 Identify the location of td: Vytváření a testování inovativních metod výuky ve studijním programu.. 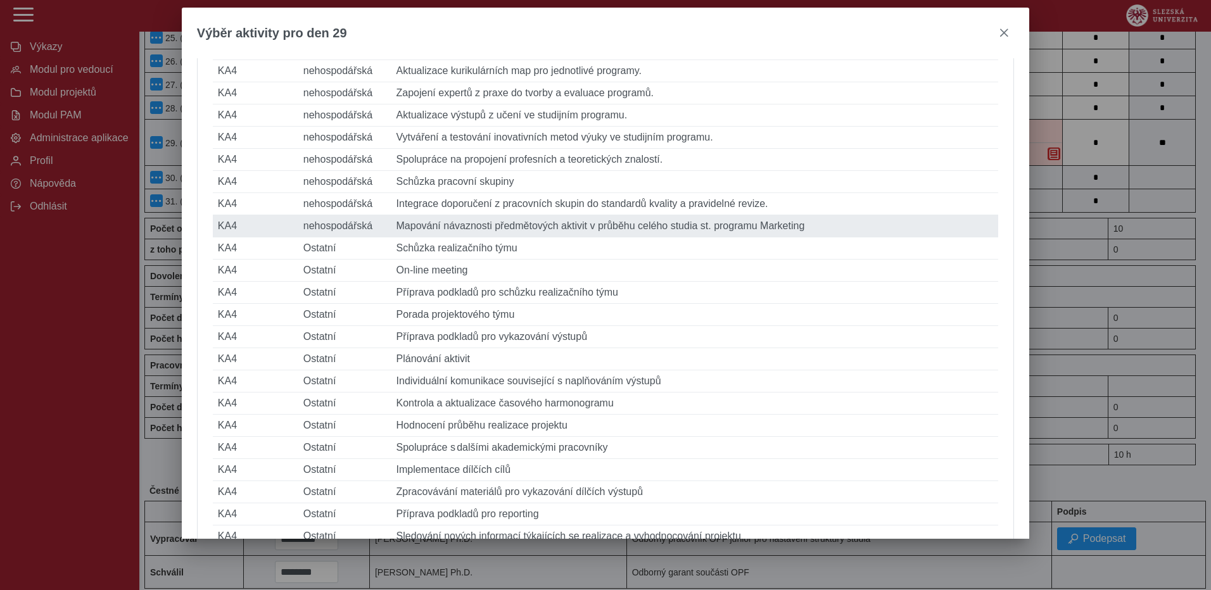
(695, 137).